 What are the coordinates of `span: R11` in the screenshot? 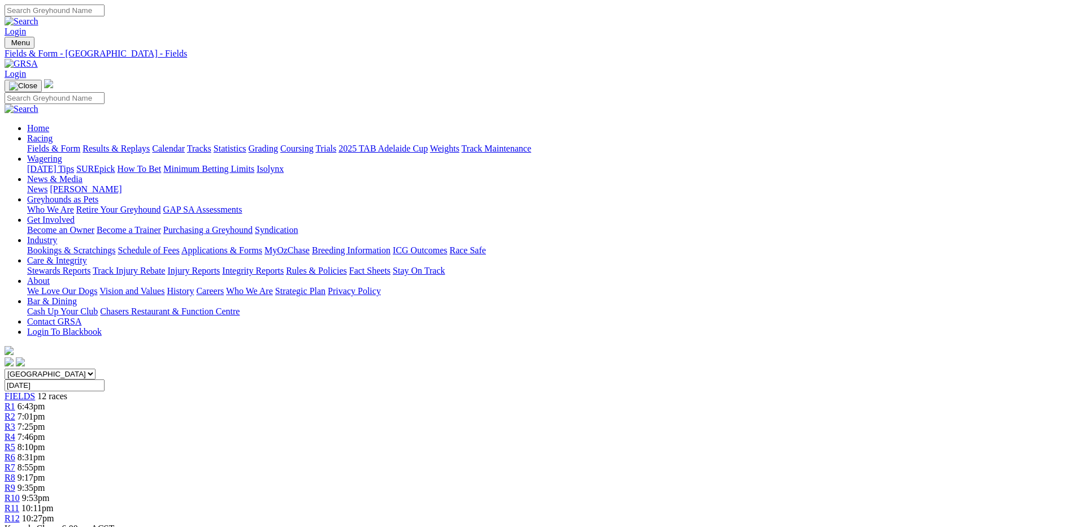 It's located at (12, 507).